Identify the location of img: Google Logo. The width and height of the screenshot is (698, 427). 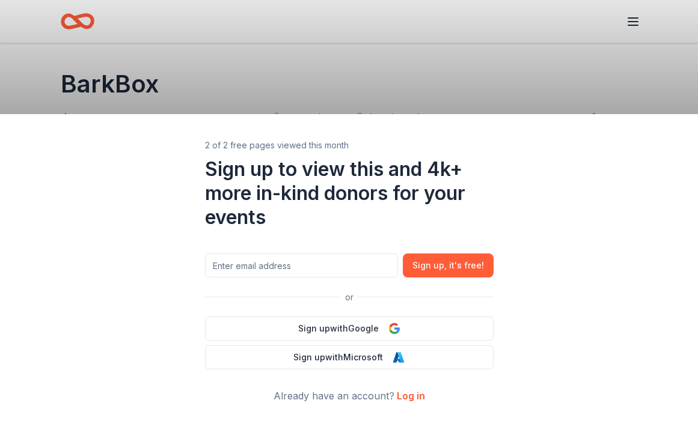
(394, 329).